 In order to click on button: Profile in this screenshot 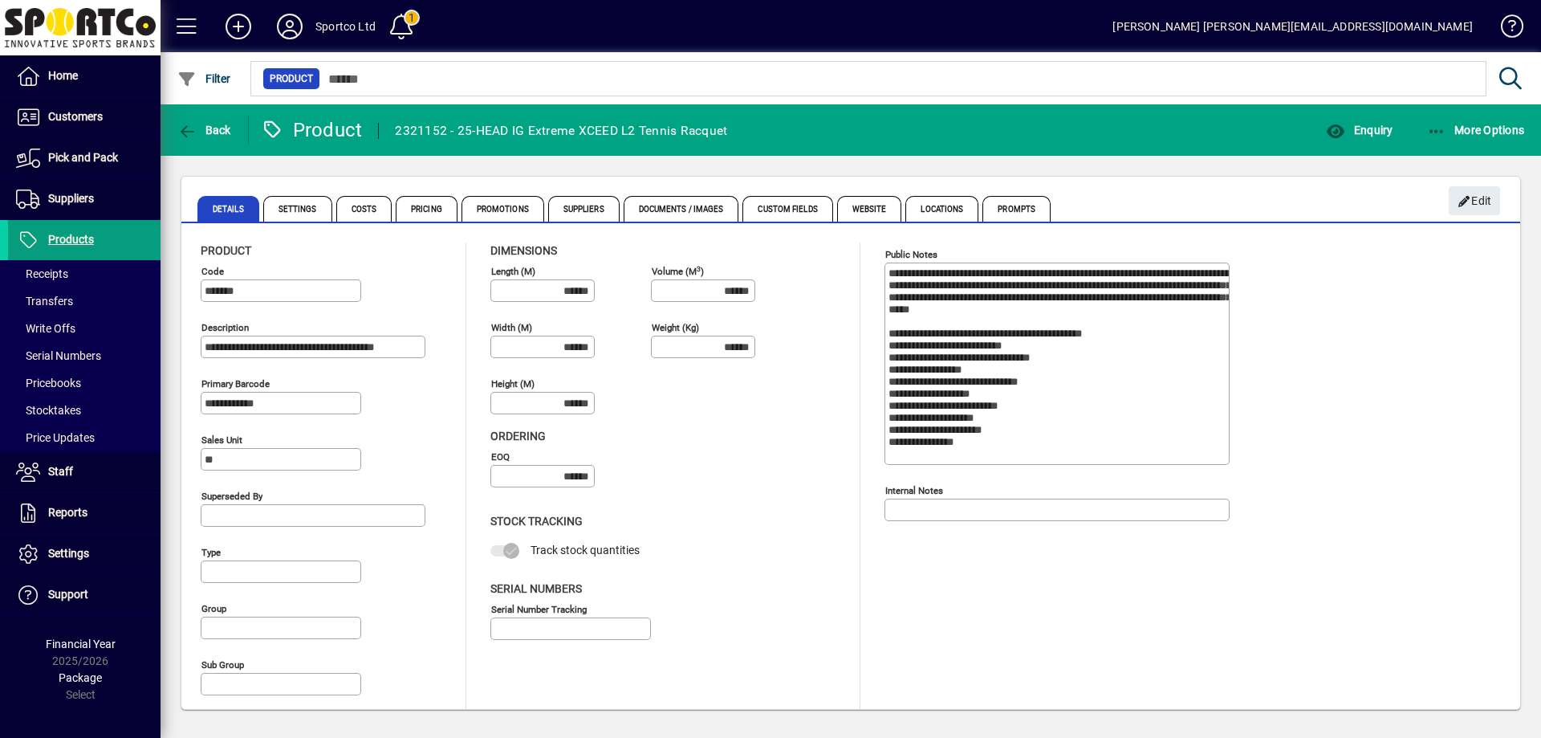, I will do `click(290, 26)`.